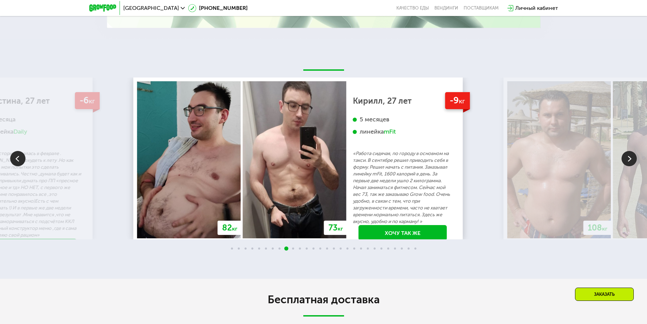  Describe the element at coordinates (403, 232) in the screenshot. I see `a: Хочу так же` at that location.